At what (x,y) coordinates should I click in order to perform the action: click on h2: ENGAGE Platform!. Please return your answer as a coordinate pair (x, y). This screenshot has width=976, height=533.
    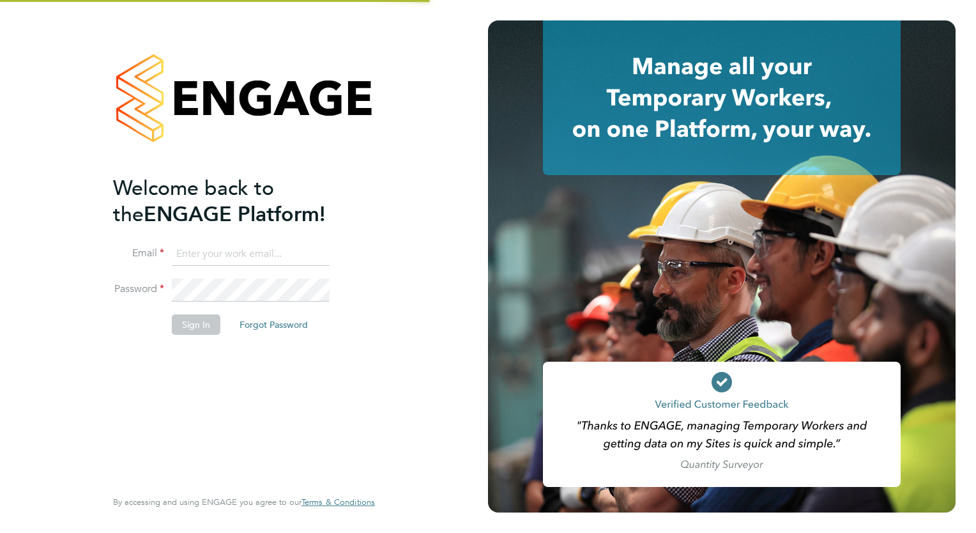
    Looking at the image, I should click on (238, 201).